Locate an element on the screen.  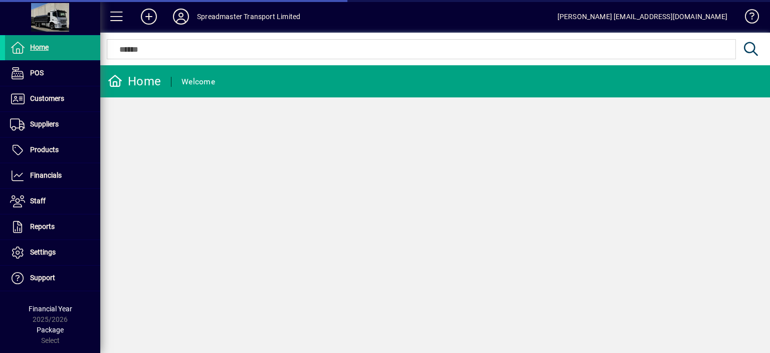
span: Support is located at coordinates (43, 277).